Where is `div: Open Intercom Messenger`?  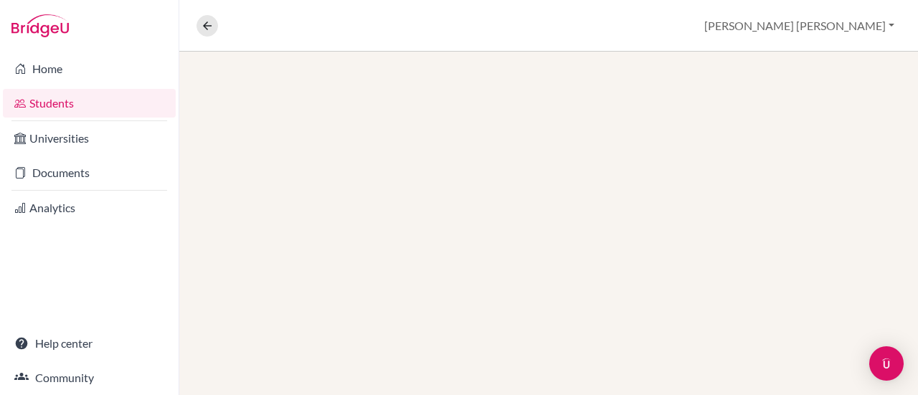
div: Open Intercom Messenger is located at coordinates (886, 363).